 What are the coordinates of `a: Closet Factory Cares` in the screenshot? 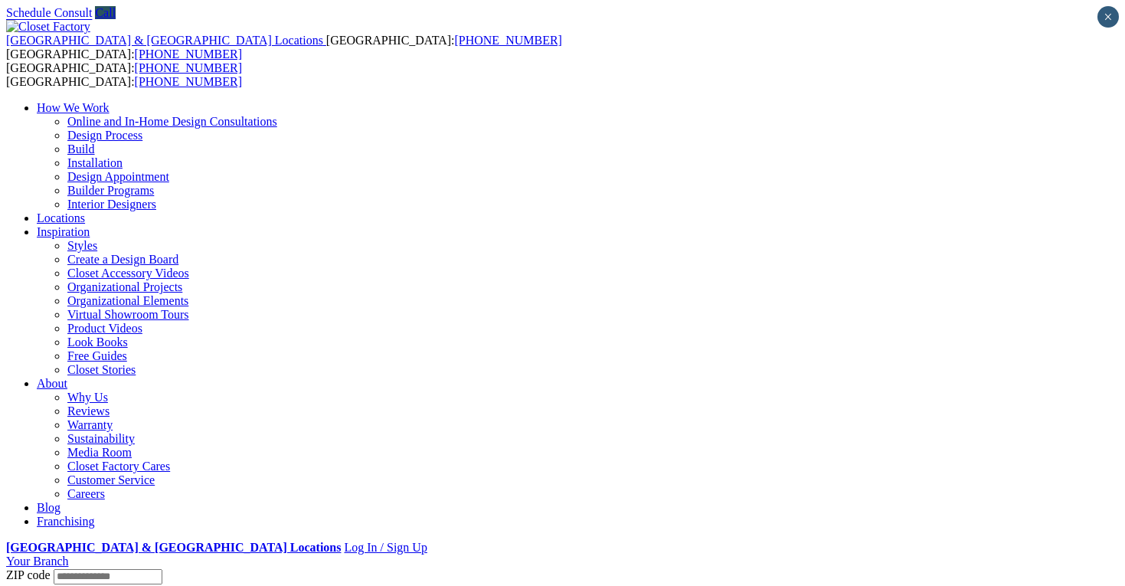 It's located at (119, 466).